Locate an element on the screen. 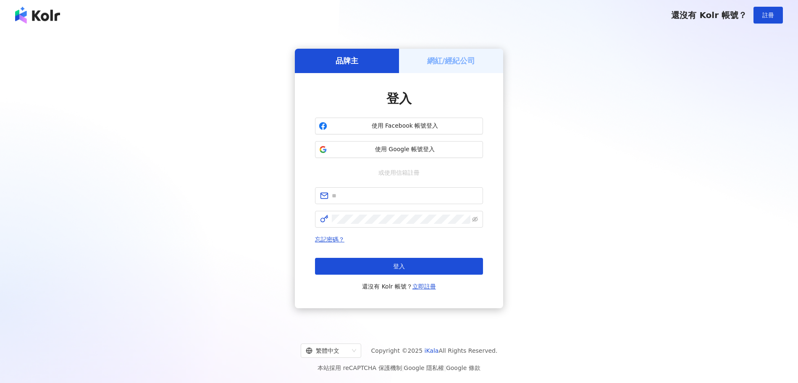 The width and height of the screenshot is (798, 383). a: Google 隱私權 is located at coordinates (424, 368).